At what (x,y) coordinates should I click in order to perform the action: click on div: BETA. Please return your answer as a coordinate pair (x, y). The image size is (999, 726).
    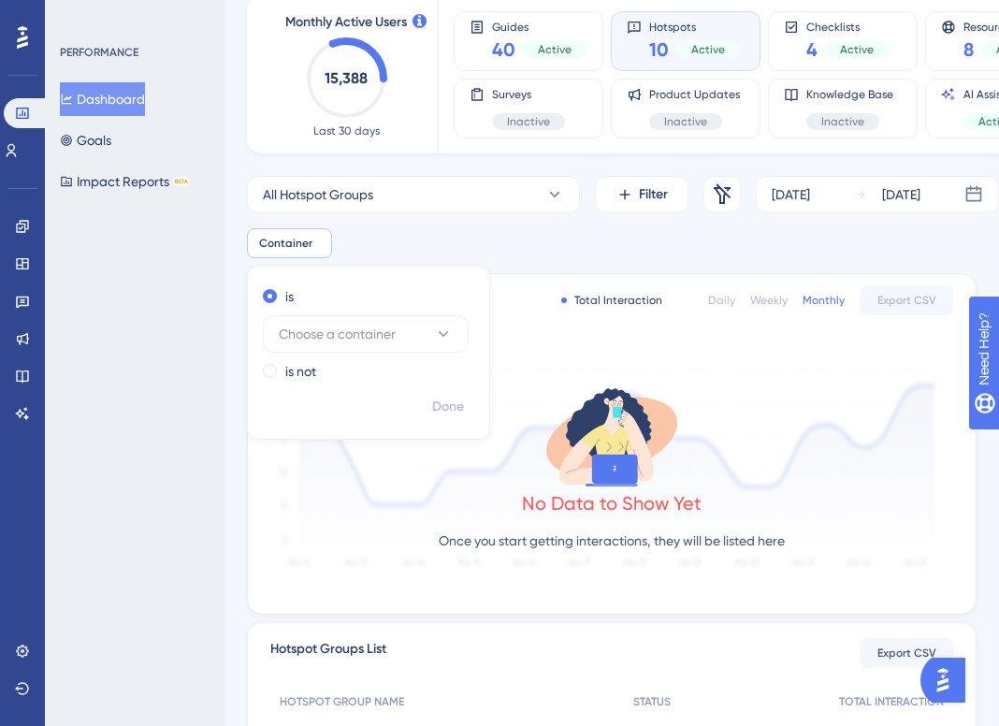
    Looking at the image, I should click on (181, 181).